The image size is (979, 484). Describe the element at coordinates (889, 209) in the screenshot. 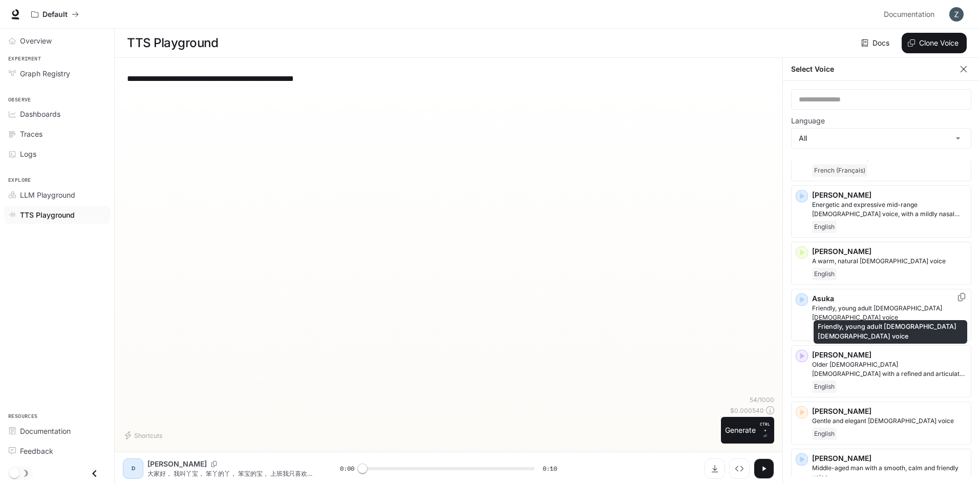

I see `p: Energetic and expressive mid-range male voice, with a mildly nasal quality` at that location.